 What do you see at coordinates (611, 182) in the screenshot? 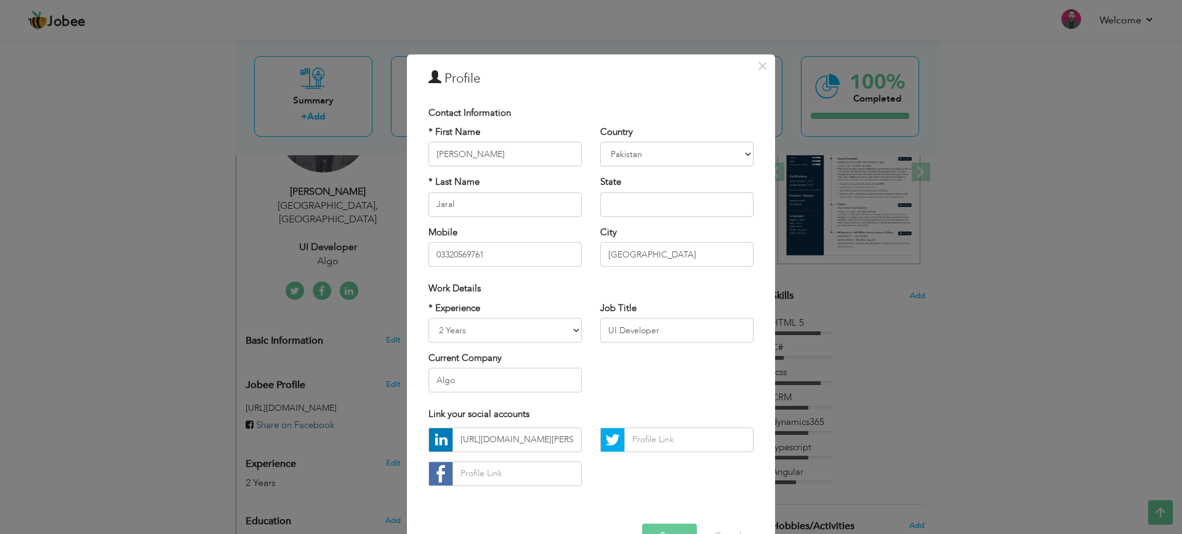
I see `label: State` at bounding box center [611, 182].